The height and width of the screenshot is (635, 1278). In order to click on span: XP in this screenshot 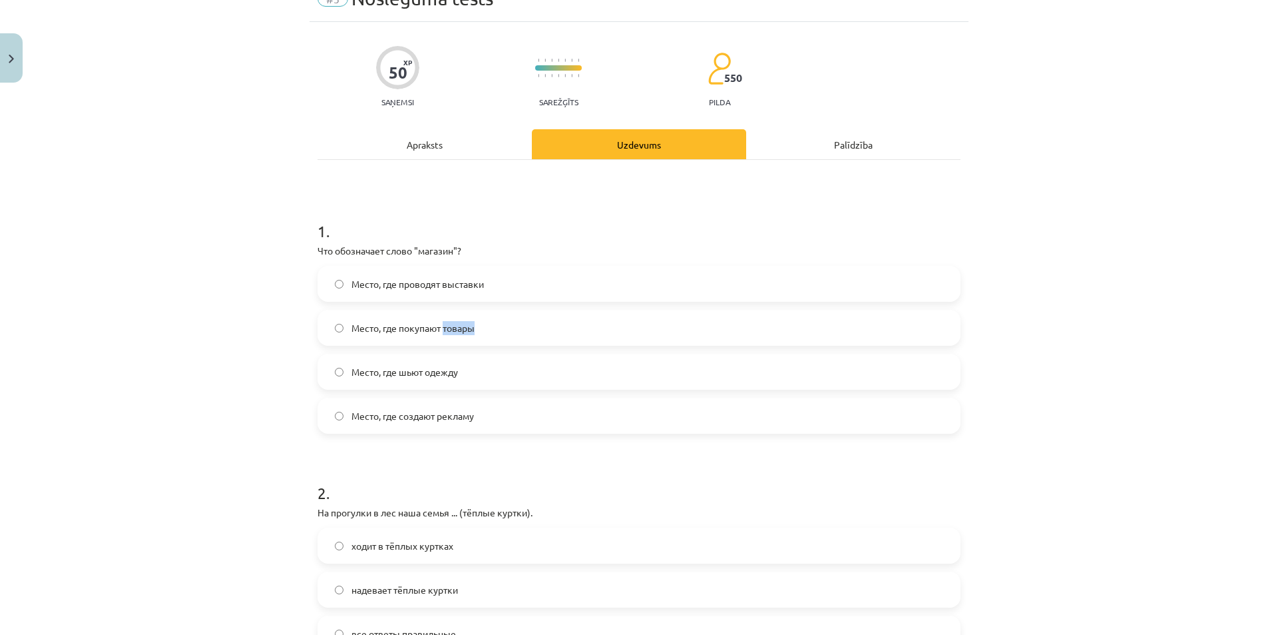, I will do `click(407, 62)`.